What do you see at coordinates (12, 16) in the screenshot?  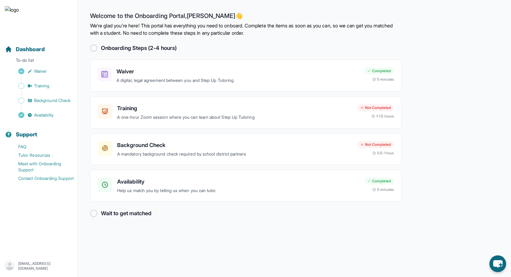 I see `img: logo` at bounding box center [12, 16].